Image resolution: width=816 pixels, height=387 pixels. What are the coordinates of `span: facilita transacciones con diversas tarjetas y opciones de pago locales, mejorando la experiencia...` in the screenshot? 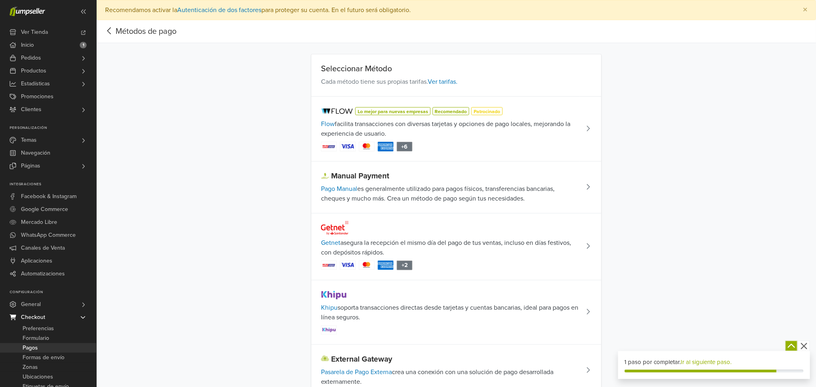 It's located at (450, 129).